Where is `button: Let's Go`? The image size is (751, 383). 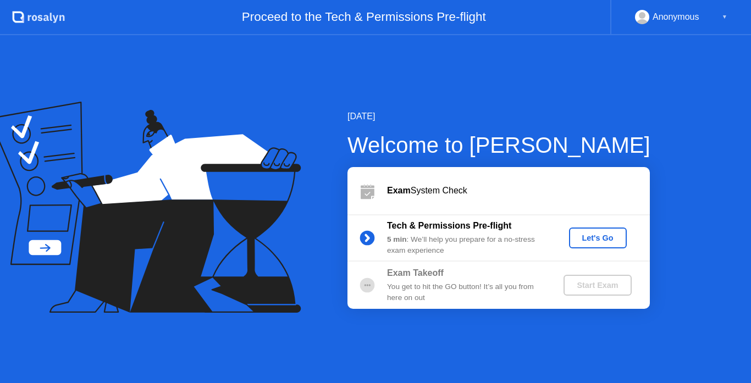
button: Let's Go is located at coordinates (597, 238).